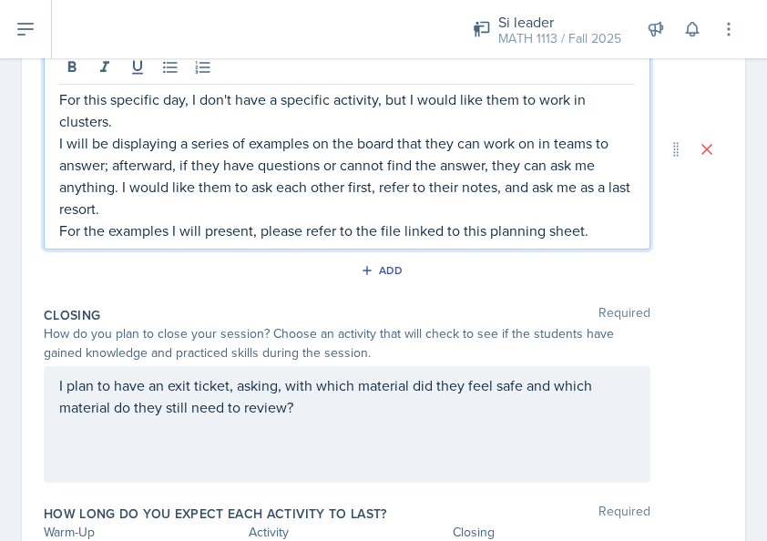 The width and height of the screenshot is (767, 541). What do you see at coordinates (347, 396) in the screenshot?
I see `p: I plan to have an exit ticket, asking, with which material did they feel safe and which material ...` at bounding box center [347, 396].